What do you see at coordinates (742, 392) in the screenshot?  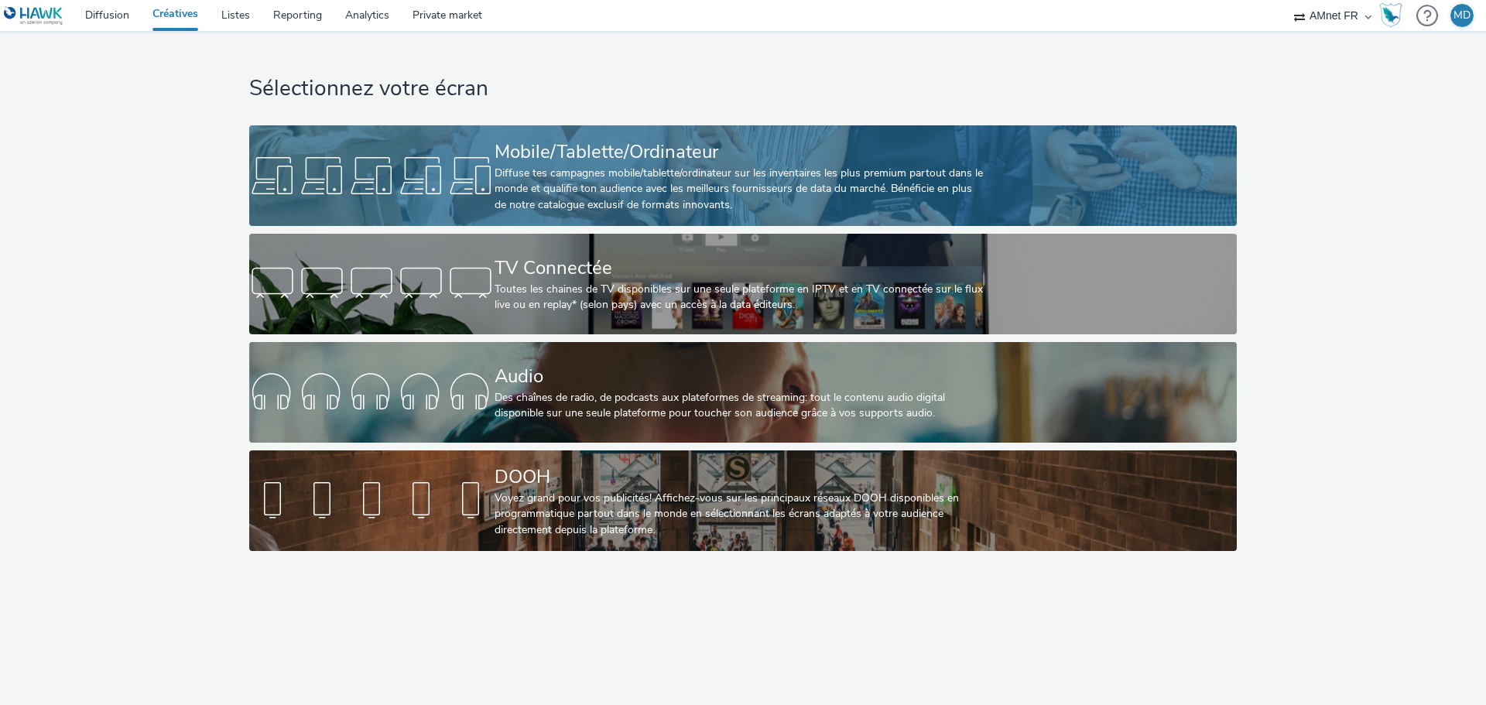 I see `a: AudioDes chaînes de radio, de podcasts aux plateformes de streaming: tout le contenu audio digita...` at bounding box center [742, 392].